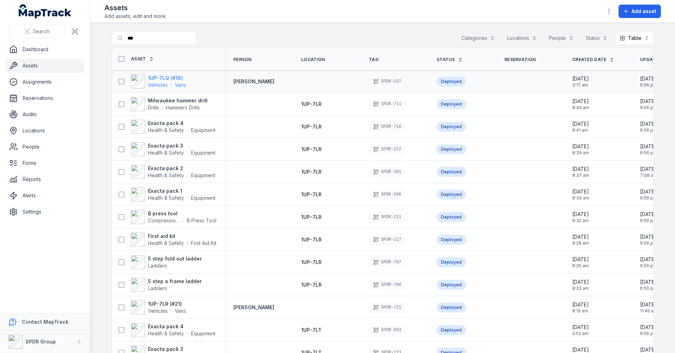 The width and height of the screenshot is (675, 353). Describe the element at coordinates (520, 60) in the screenshot. I see `span: Reservation` at that location.